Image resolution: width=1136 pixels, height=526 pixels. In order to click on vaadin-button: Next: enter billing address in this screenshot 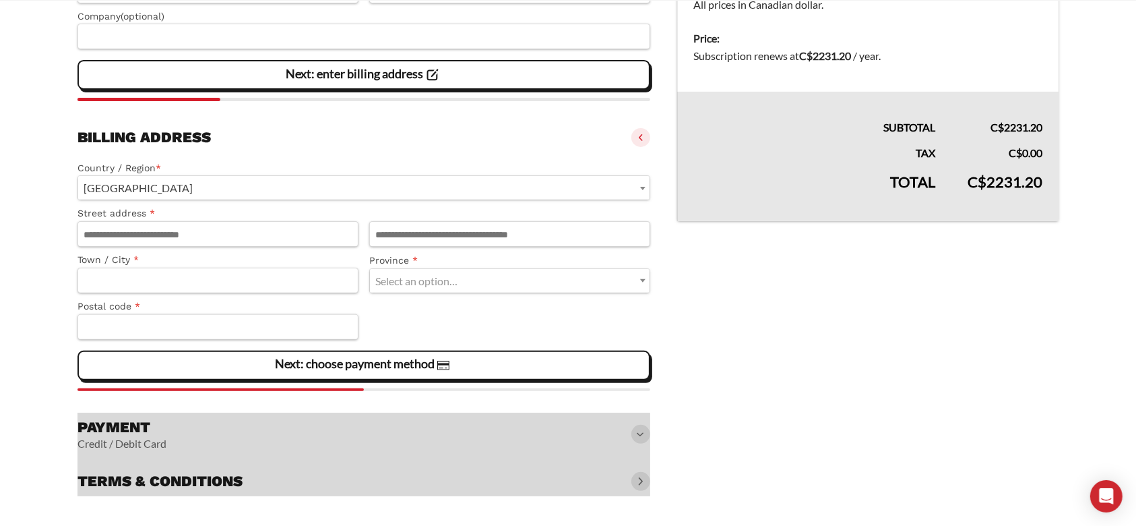, I will do `click(364, 75)`.